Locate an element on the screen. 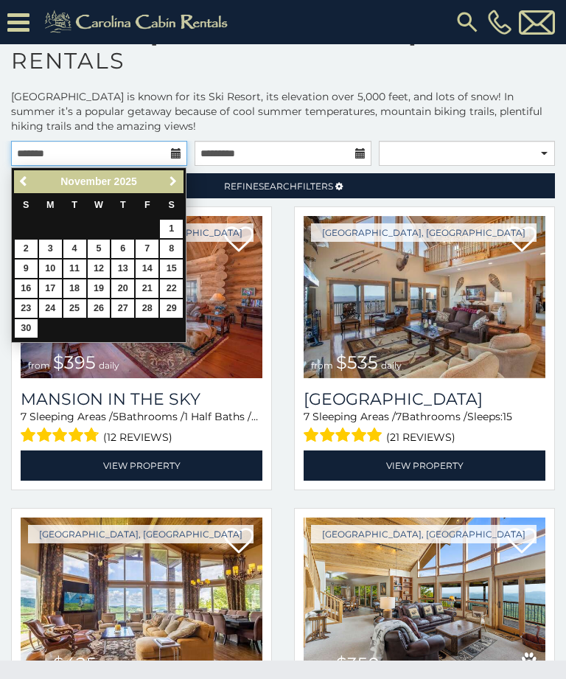 The image size is (566, 679). a: 12 is located at coordinates (99, 268).